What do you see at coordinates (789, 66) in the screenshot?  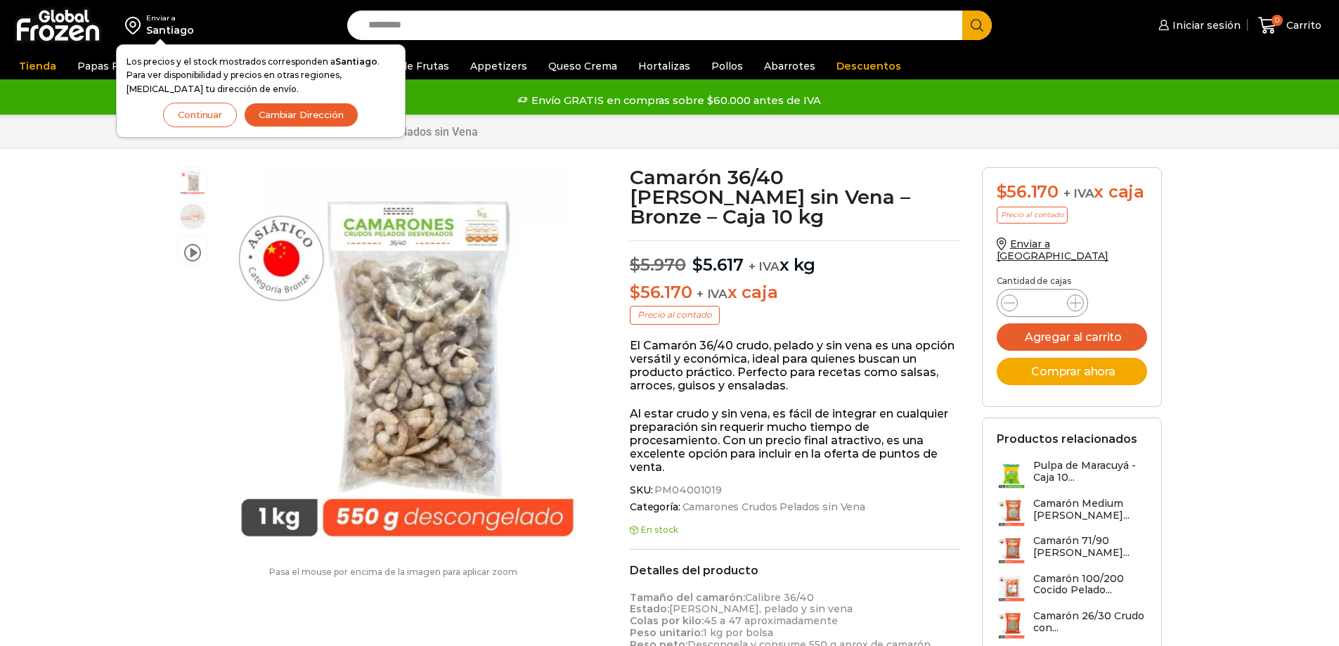 I see `a: Abarrotes` at bounding box center [789, 66].